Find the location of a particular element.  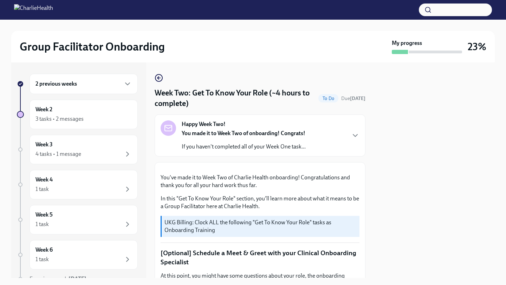

a: Week 34 tasks • 1 message is located at coordinates (77, 150).